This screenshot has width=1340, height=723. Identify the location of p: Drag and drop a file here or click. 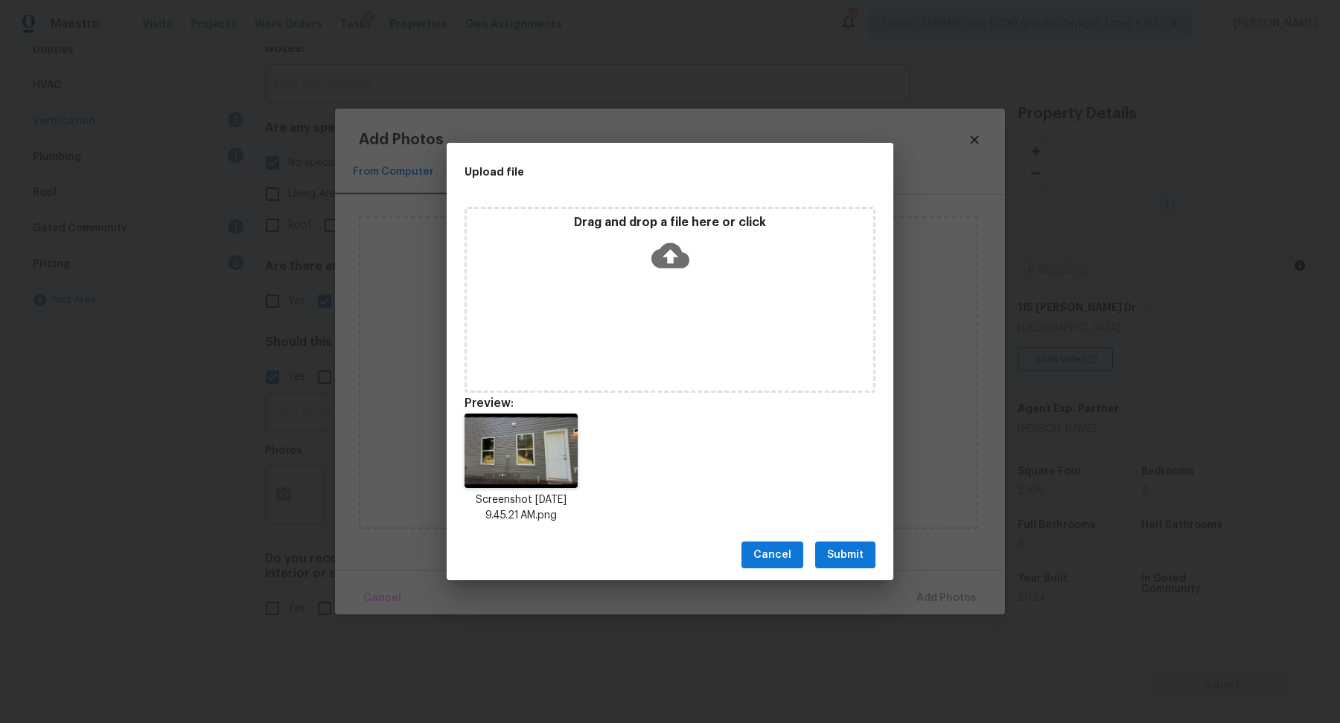
(670, 223).